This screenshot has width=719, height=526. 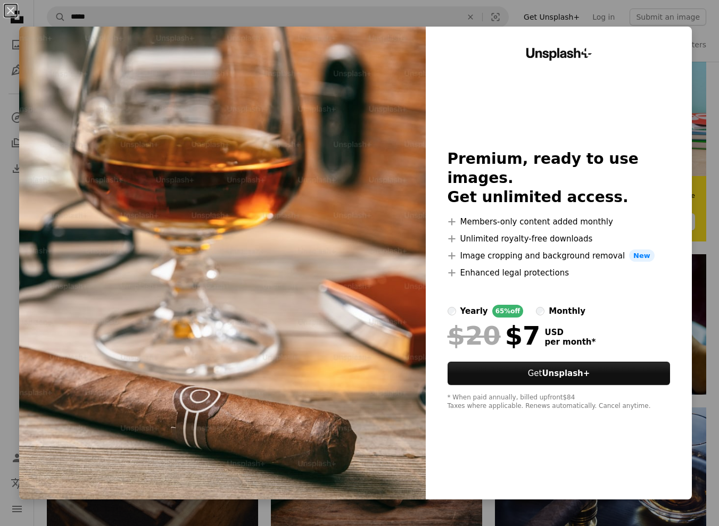 I want to click on input: yearly65%off, so click(x=452, y=311).